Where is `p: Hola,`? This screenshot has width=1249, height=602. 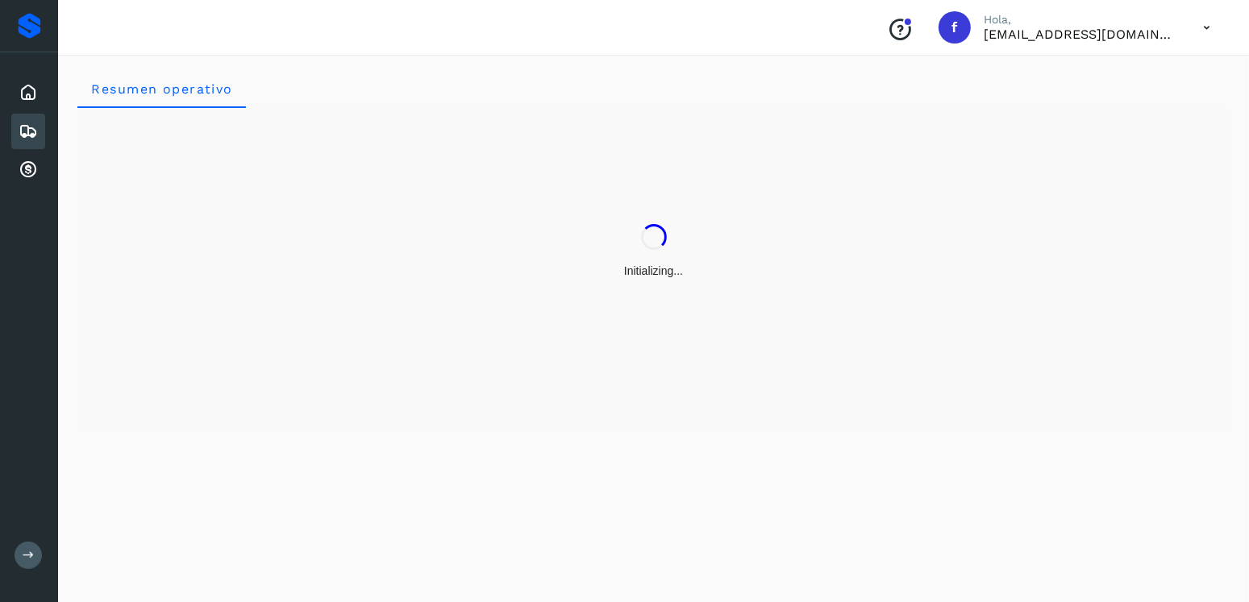 p: Hola, is located at coordinates (1080, 19).